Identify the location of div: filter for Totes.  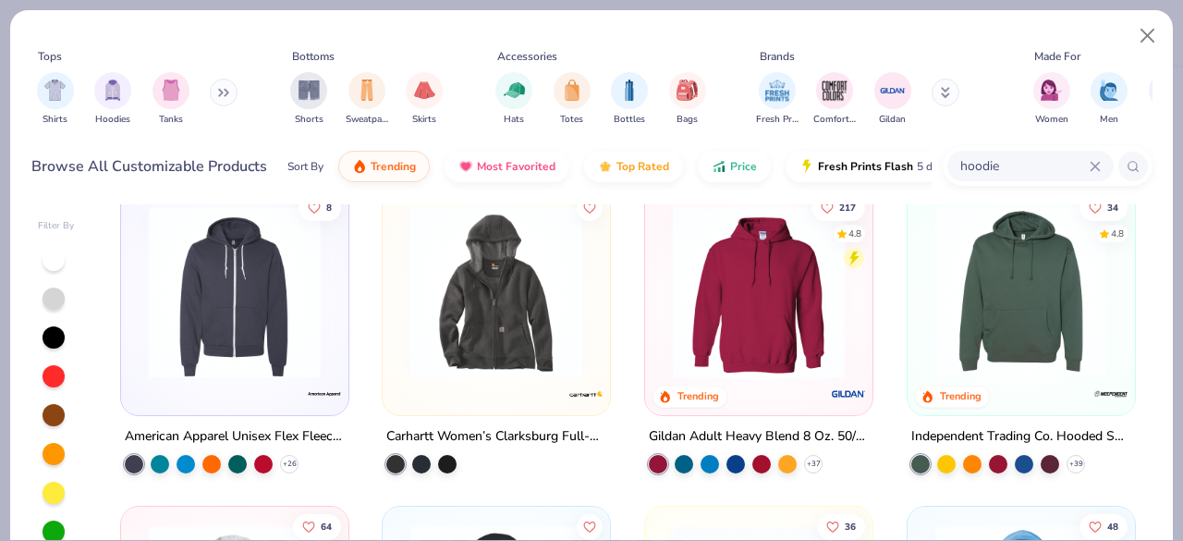
(572, 99).